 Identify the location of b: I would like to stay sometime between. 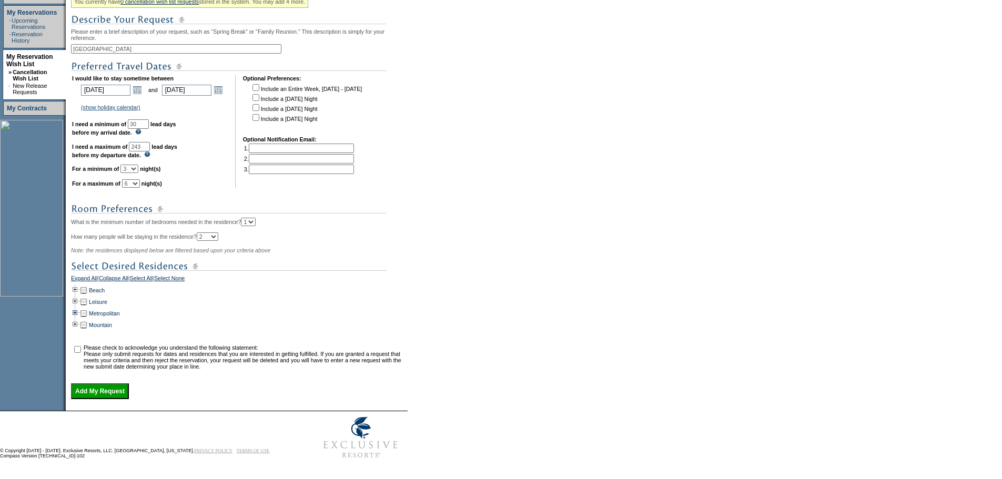
(123, 78).